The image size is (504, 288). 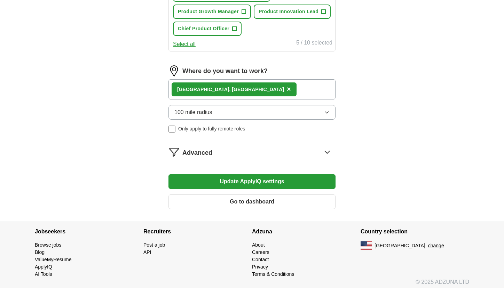 What do you see at coordinates (212, 129) in the screenshot?
I see `span: Only apply to fully remote roles` at bounding box center [212, 129].